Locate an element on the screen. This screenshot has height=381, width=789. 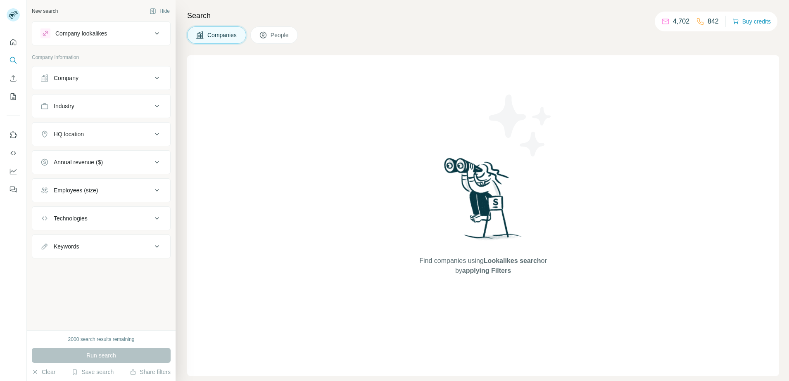
button: Technologies is located at coordinates (101, 219).